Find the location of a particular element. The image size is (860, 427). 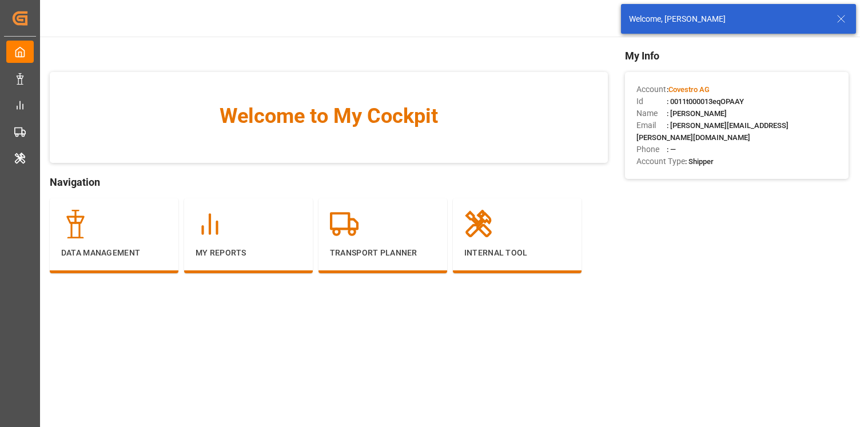

p: Transport Planner is located at coordinates (383, 253).